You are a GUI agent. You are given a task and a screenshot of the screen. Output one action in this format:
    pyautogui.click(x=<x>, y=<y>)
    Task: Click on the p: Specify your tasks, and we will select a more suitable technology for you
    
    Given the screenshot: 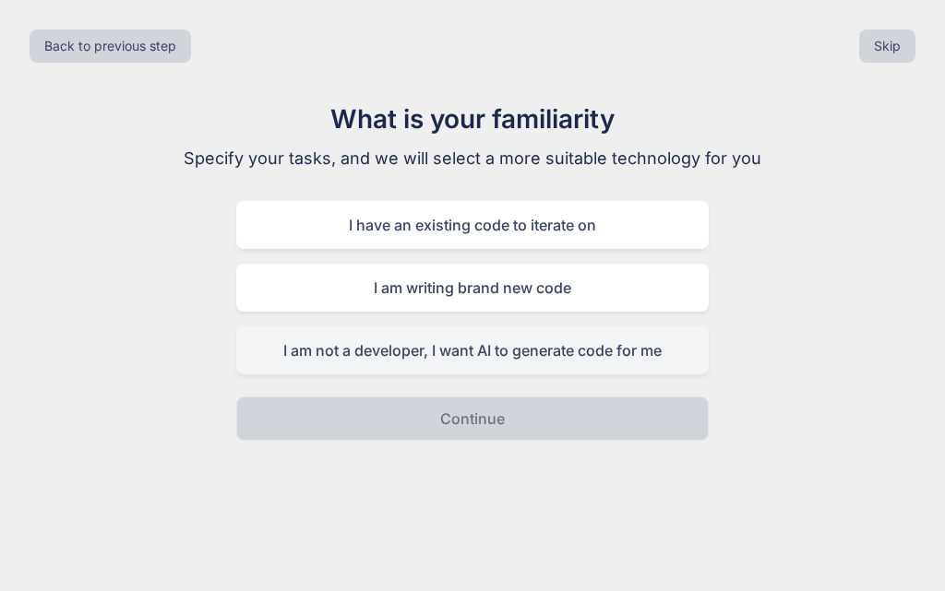 What is the action you would take?
    pyautogui.click(x=472, y=159)
    